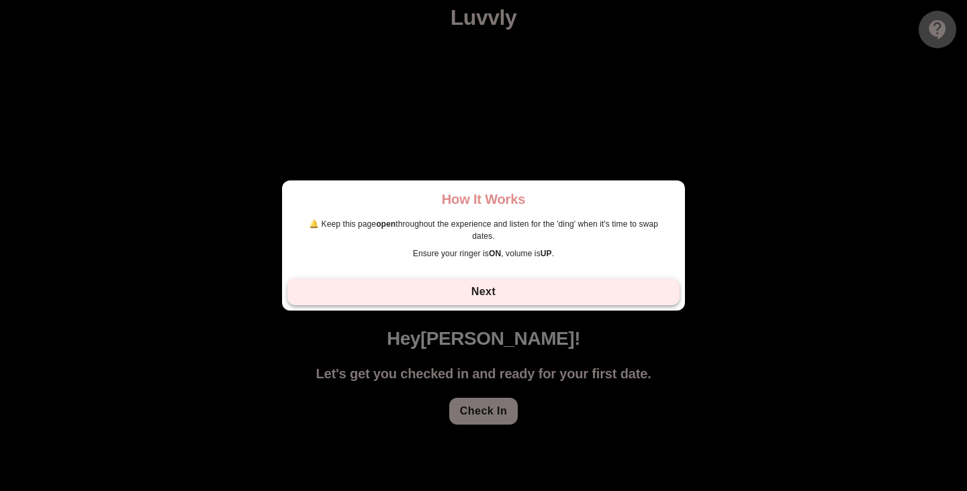 The width and height of the screenshot is (967, 491). I want to click on p: Ensure your ringer is , volume is ., so click(483, 254).